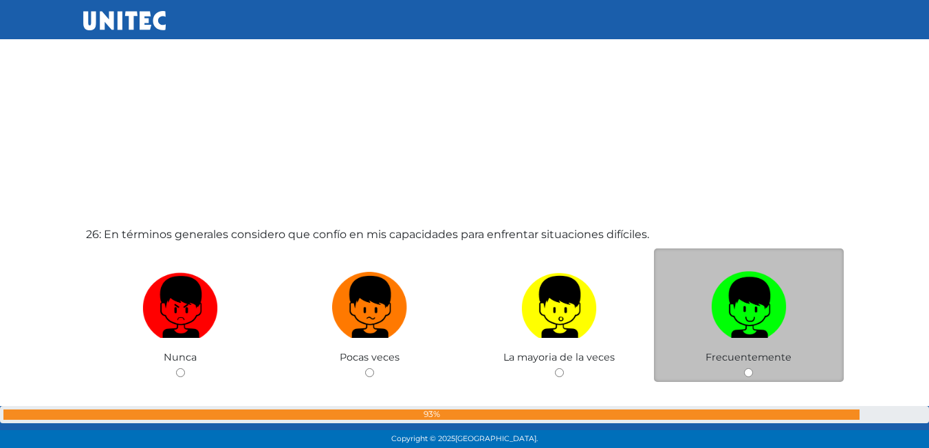  I want to click on label: 26: En términos generales considero que confío en mis capacidades para enfrentar situaciones difí..., so click(367, 235).